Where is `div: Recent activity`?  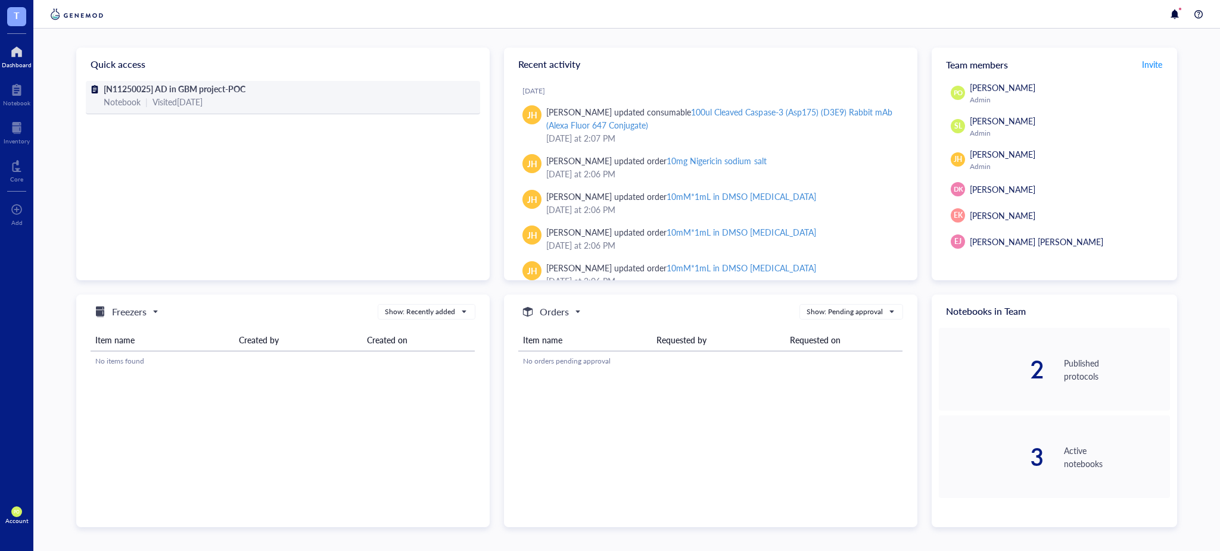
div: Recent activity is located at coordinates (710, 64).